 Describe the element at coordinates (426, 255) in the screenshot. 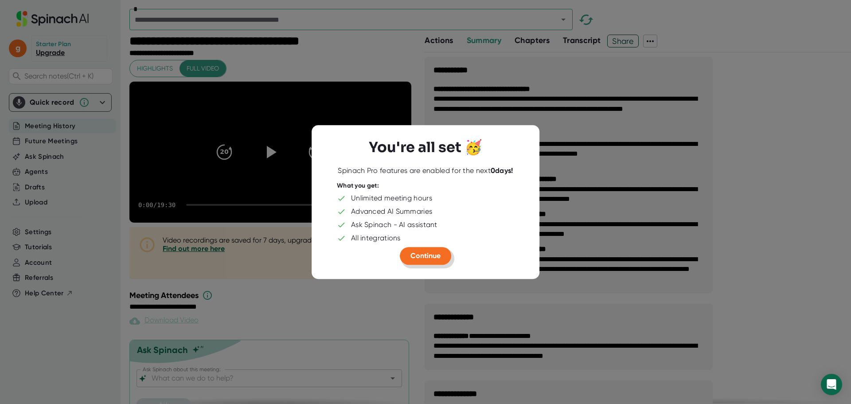

I see `span: Continue` at that location.